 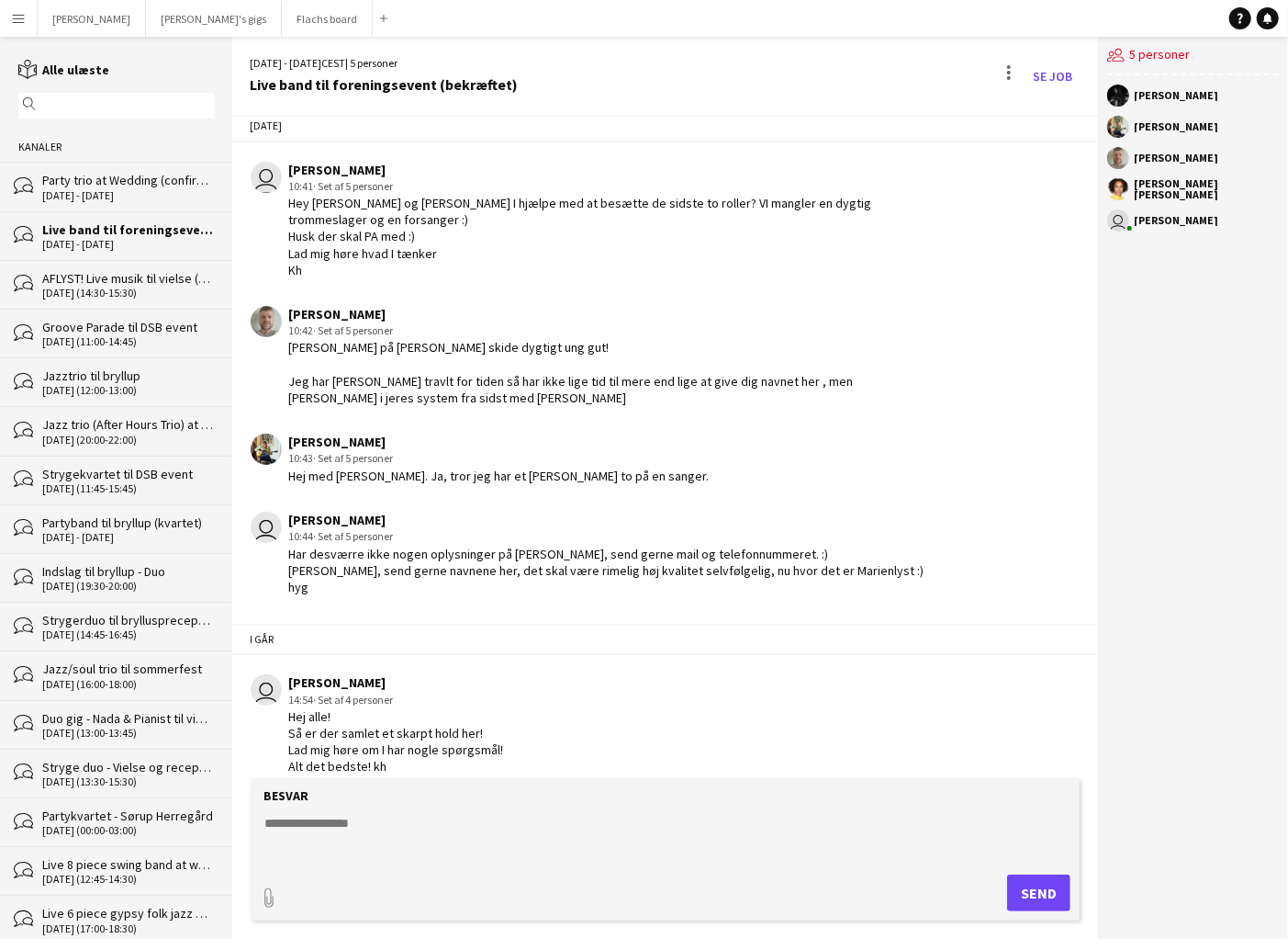 I want to click on div: Live 6 piece gypsy folk jazz band, so click(x=127, y=913).